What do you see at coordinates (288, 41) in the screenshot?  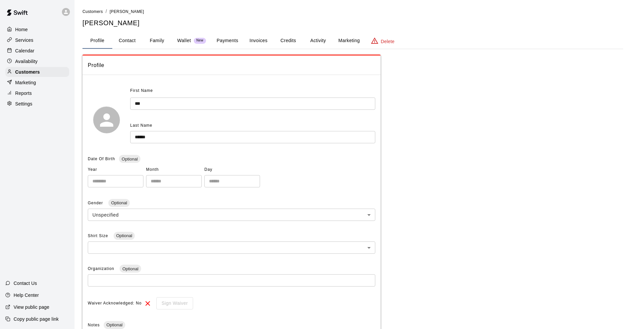 I see `button: Credits` at bounding box center [288, 41].